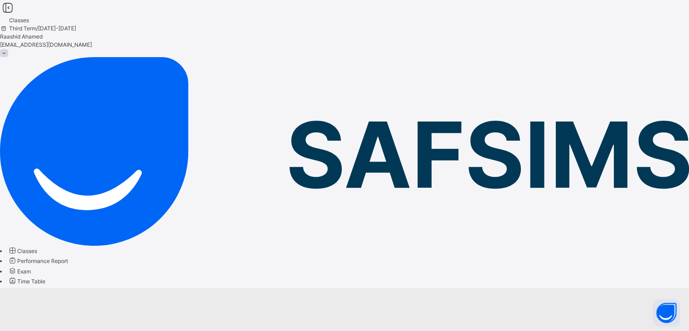  What do you see at coordinates (19, 271) in the screenshot?
I see `a: Exam` at bounding box center [19, 271].